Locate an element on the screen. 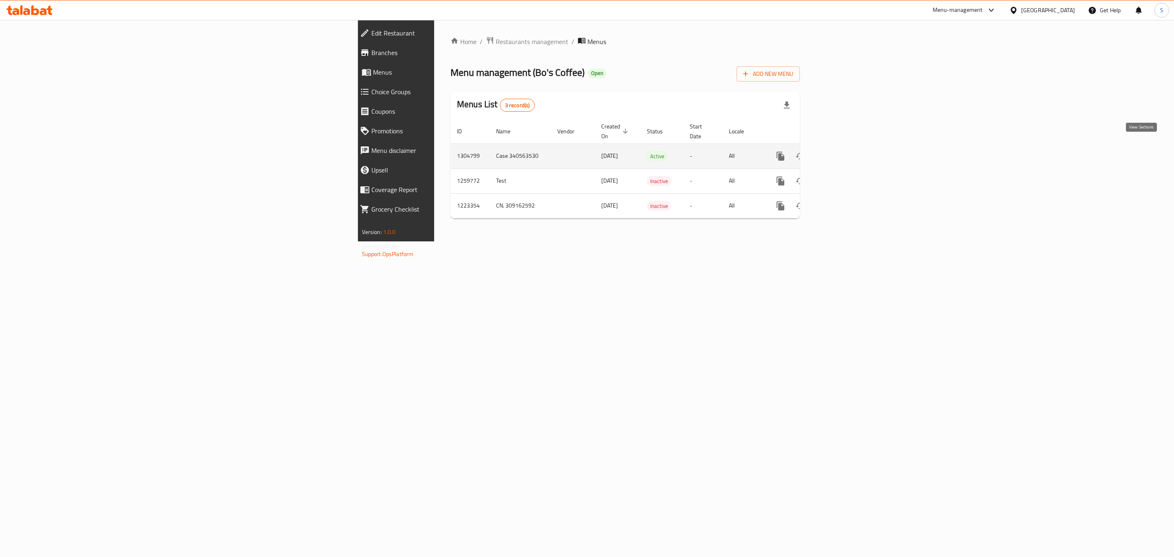  span: Start Date is located at coordinates (701, 131).